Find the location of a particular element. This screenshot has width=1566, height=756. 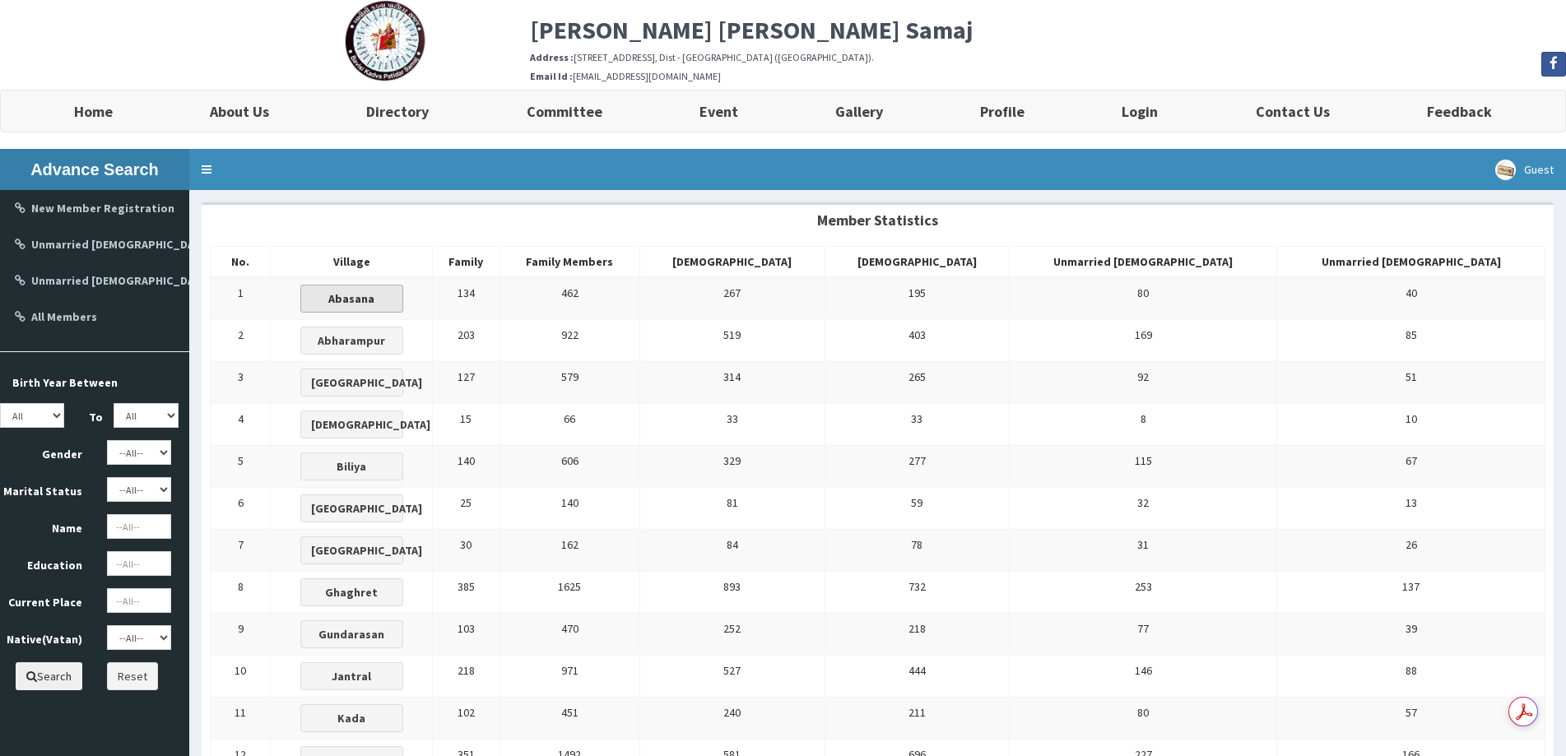

b: Ghaghret is located at coordinates (351, 593).